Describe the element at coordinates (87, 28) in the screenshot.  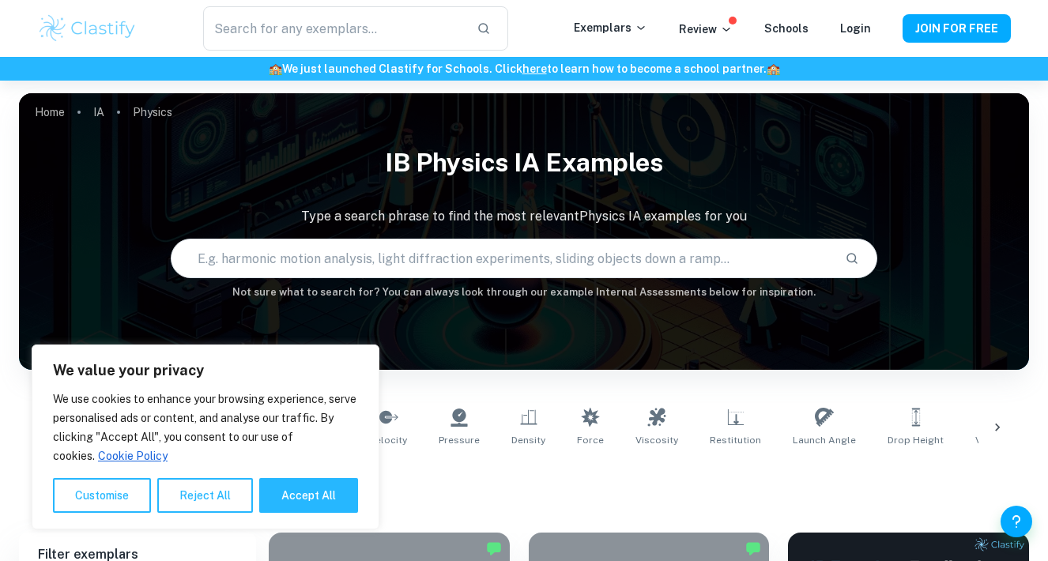
I see `img: Clastify logo` at that location.